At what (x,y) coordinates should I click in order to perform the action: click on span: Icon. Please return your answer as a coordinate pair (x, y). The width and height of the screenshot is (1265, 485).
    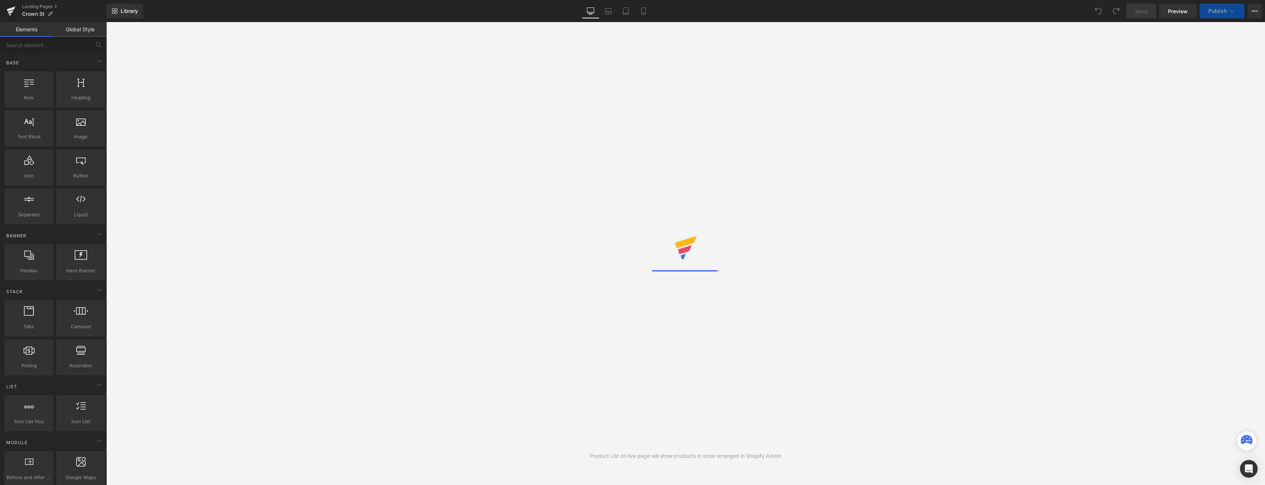
    Looking at the image, I should click on (29, 175).